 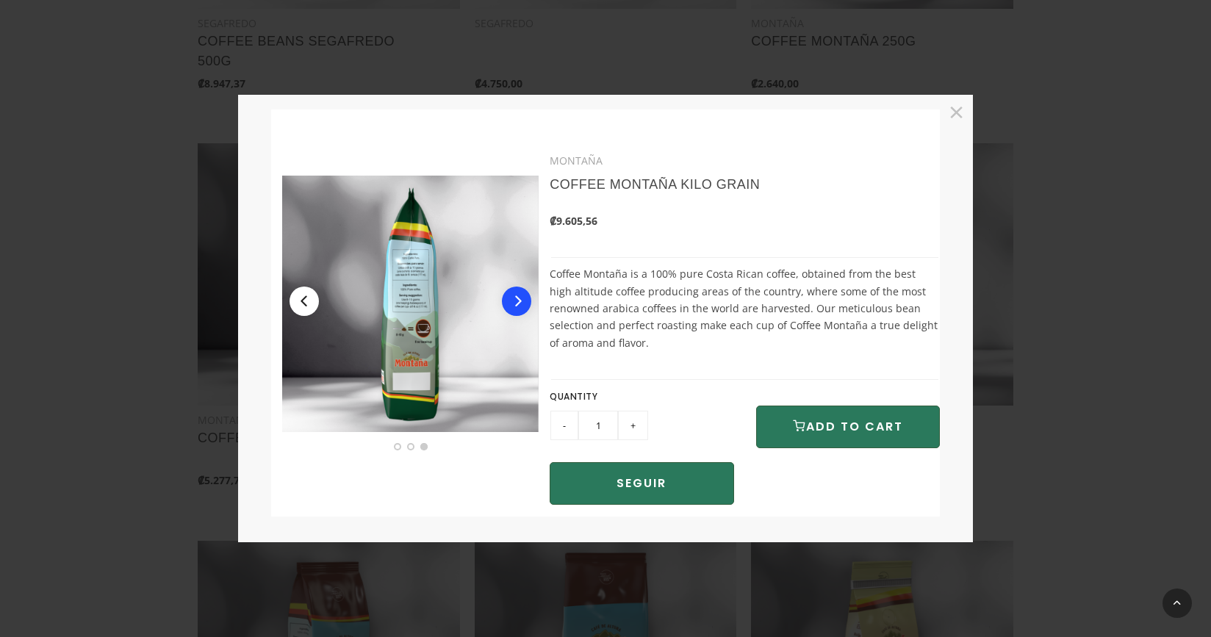 What do you see at coordinates (411, 447) in the screenshot?
I see `li: Page dot 2` at bounding box center [411, 447].